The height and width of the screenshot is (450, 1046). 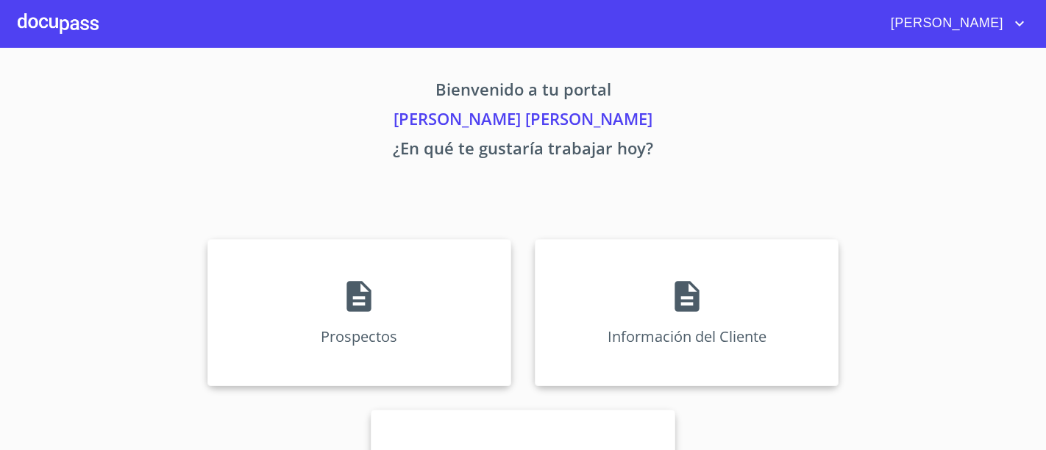 What do you see at coordinates (687, 336) in the screenshot?
I see `p: Información del Cliente` at bounding box center [687, 336].